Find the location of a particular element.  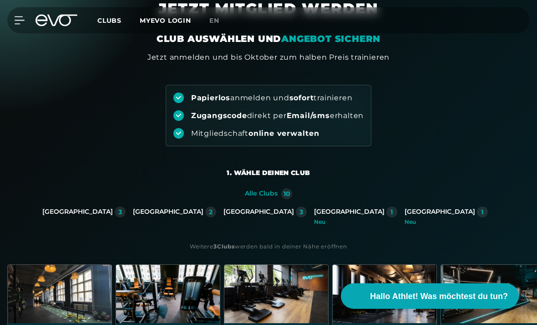

img: Berlin Alexanderplatz is located at coordinates (60, 294).